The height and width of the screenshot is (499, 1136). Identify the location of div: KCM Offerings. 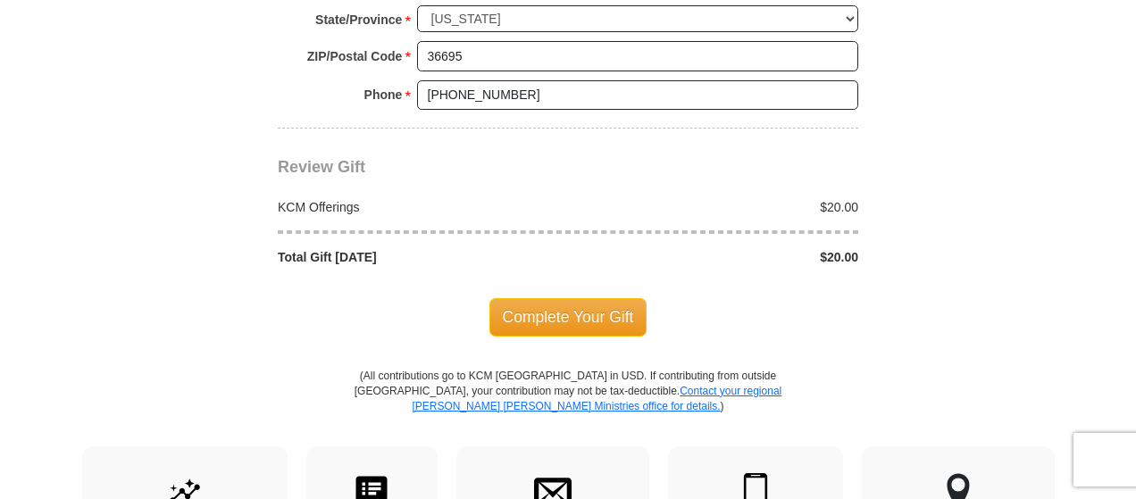
(419, 207).